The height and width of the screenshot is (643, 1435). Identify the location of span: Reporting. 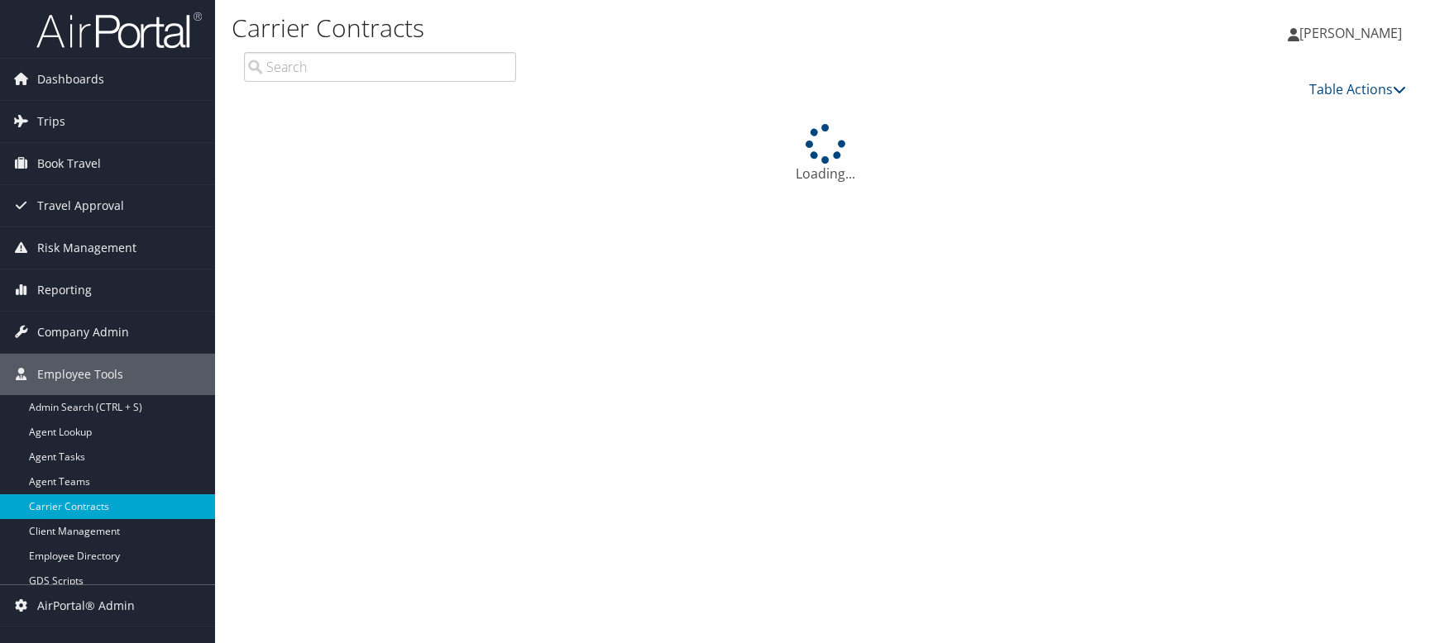
(64, 290).